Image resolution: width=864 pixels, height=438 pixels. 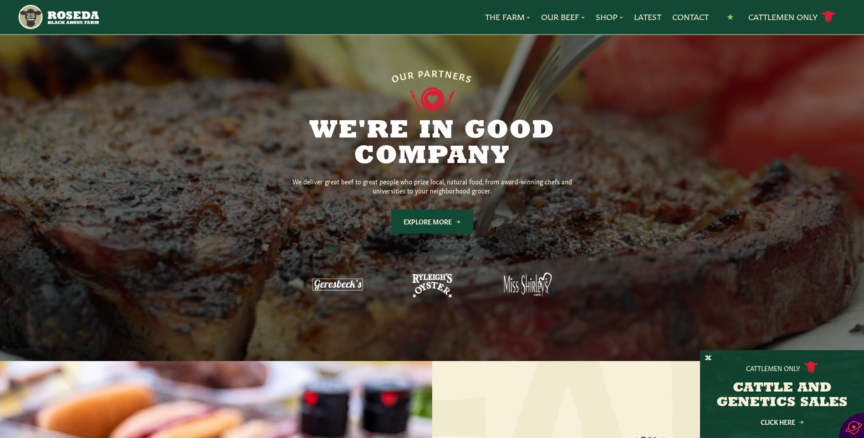 I want to click on a: Contact, so click(x=690, y=17).